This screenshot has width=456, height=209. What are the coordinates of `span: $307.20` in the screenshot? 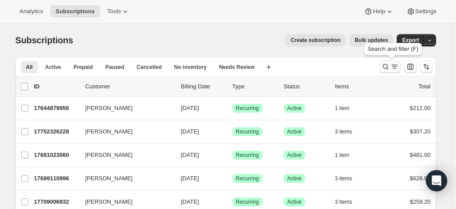 It's located at (420, 132).